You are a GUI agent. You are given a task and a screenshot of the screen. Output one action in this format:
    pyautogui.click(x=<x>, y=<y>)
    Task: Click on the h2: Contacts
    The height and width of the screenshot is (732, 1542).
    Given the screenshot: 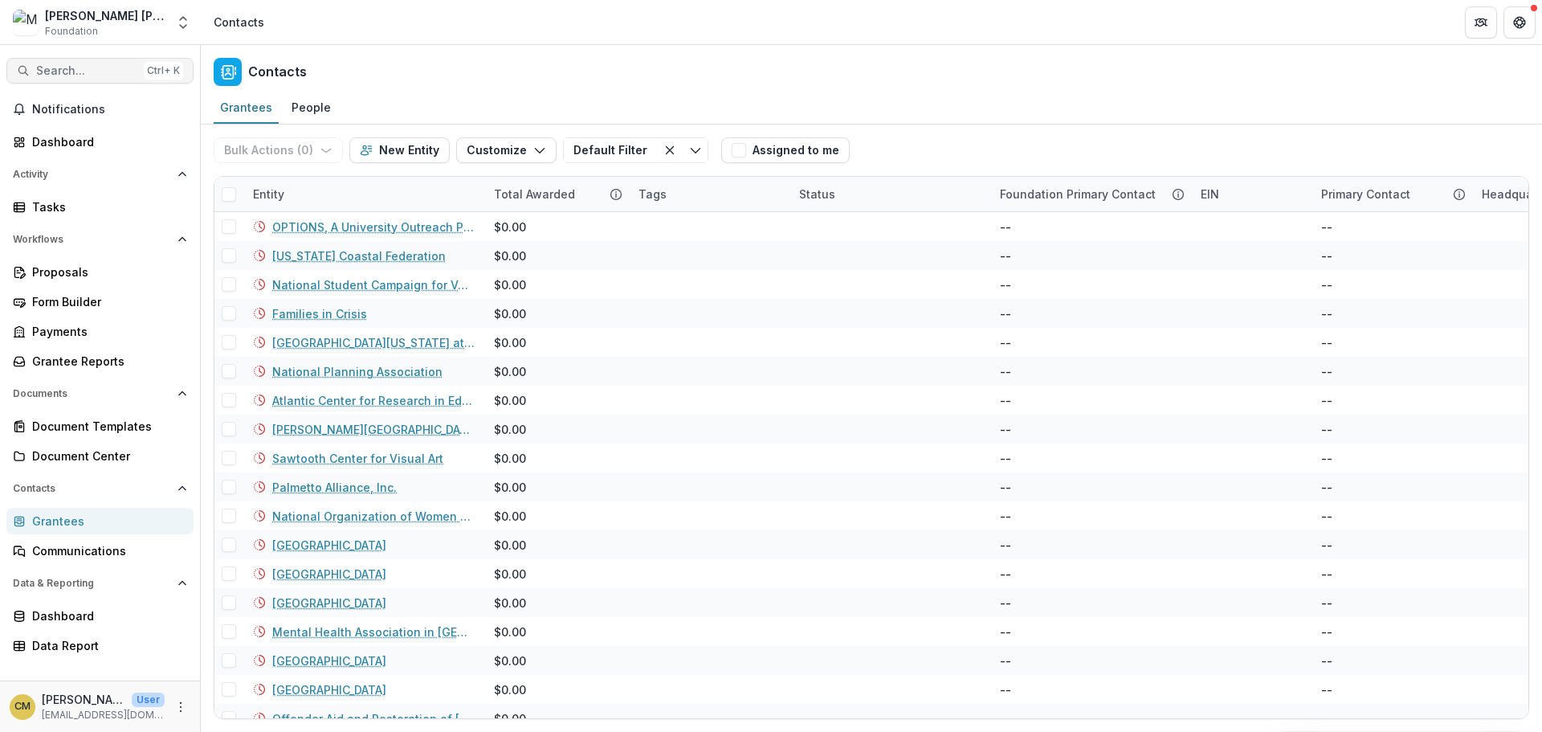 What is the action you would take?
    pyautogui.click(x=277, y=71)
    